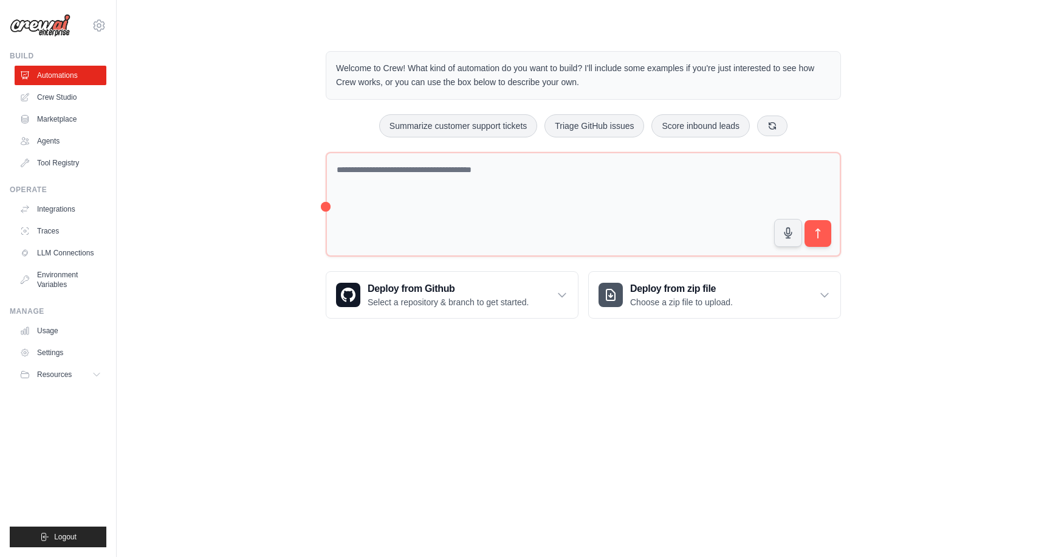 This screenshot has width=1050, height=557. I want to click on img: Logo, so click(40, 26).